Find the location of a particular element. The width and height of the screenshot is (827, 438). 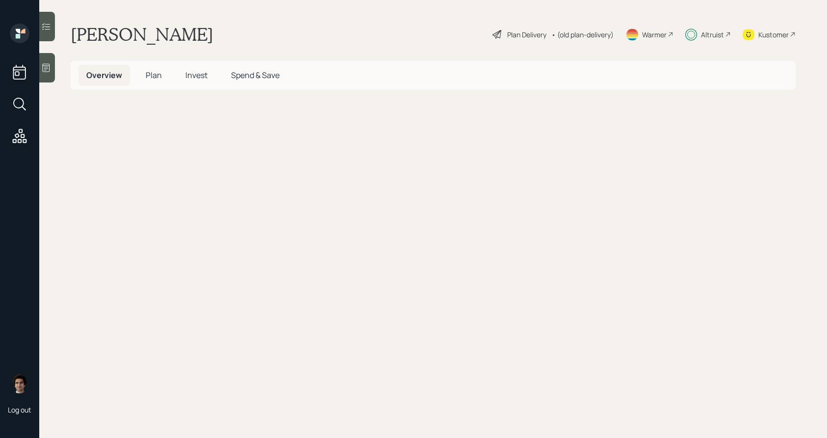

div: • (old plan-delivery) is located at coordinates (582, 34).